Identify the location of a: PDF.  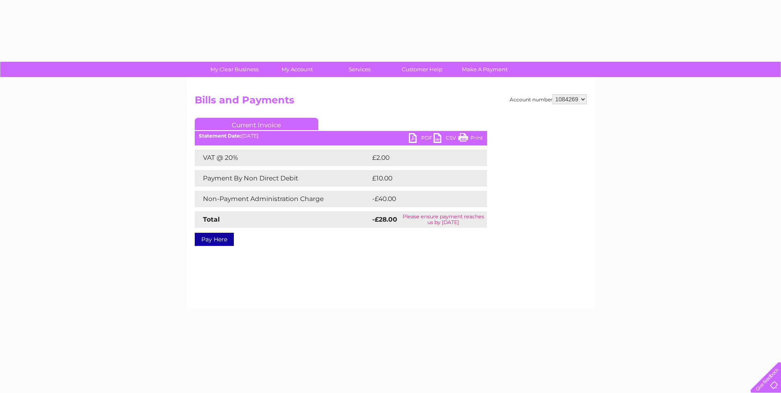
(421, 139).